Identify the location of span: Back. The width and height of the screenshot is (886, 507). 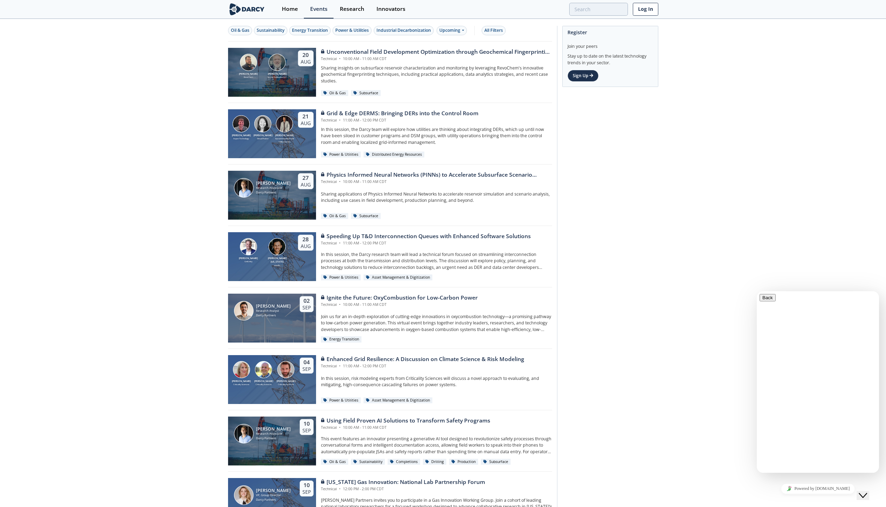
(11, 6).